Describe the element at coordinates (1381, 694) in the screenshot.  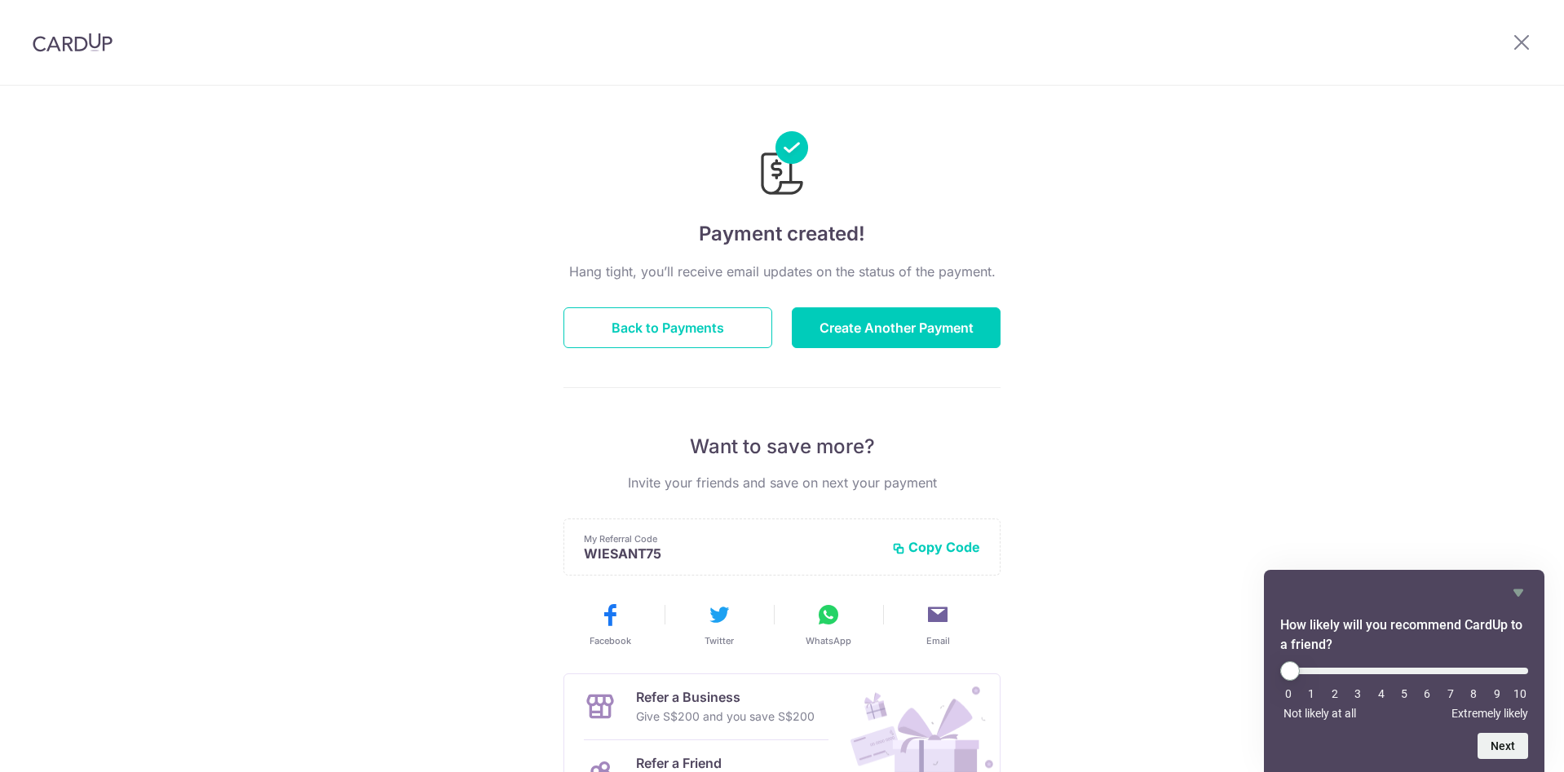
I see `li: 4` at that location.